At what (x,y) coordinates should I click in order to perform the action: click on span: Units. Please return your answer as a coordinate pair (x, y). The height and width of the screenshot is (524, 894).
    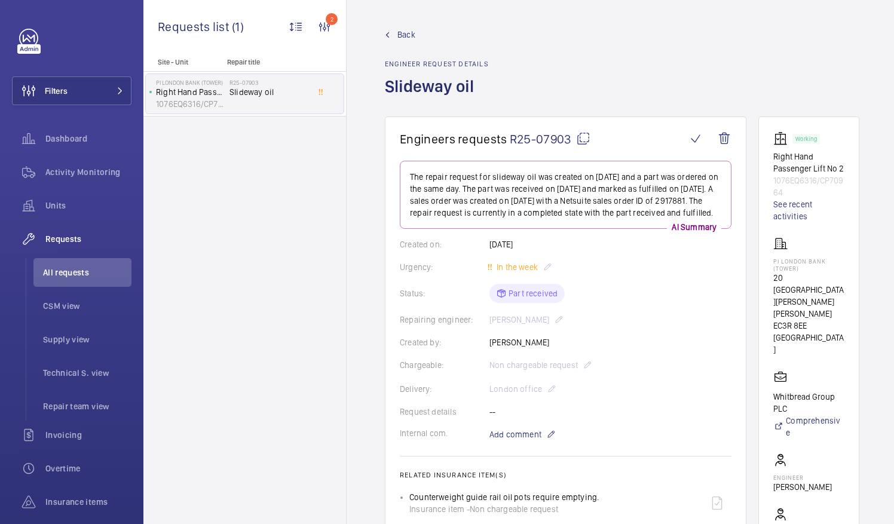
    Looking at the image, I should click on (88, 206).